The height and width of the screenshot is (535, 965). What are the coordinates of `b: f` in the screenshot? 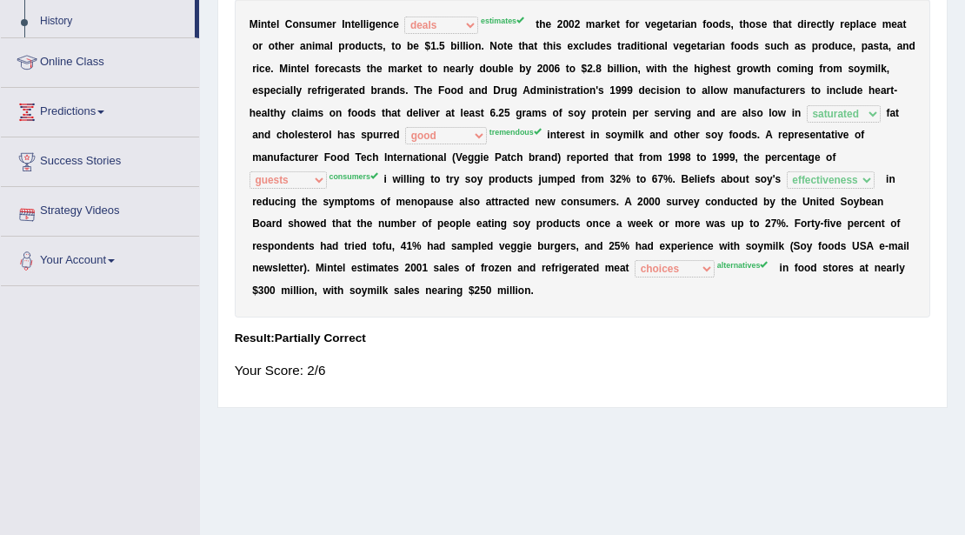 It's located at (317, 69).